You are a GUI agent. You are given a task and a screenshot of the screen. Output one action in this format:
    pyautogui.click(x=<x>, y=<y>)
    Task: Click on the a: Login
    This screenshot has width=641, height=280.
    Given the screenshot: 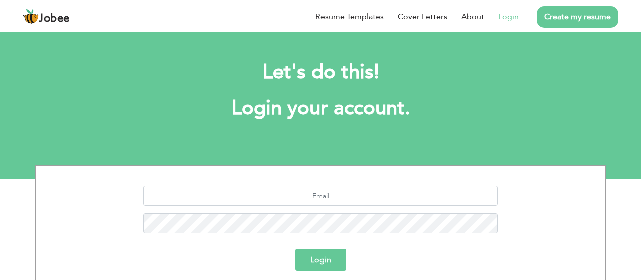 What is the action you would take?
    pyautogui.click(x=508, y=17)
    